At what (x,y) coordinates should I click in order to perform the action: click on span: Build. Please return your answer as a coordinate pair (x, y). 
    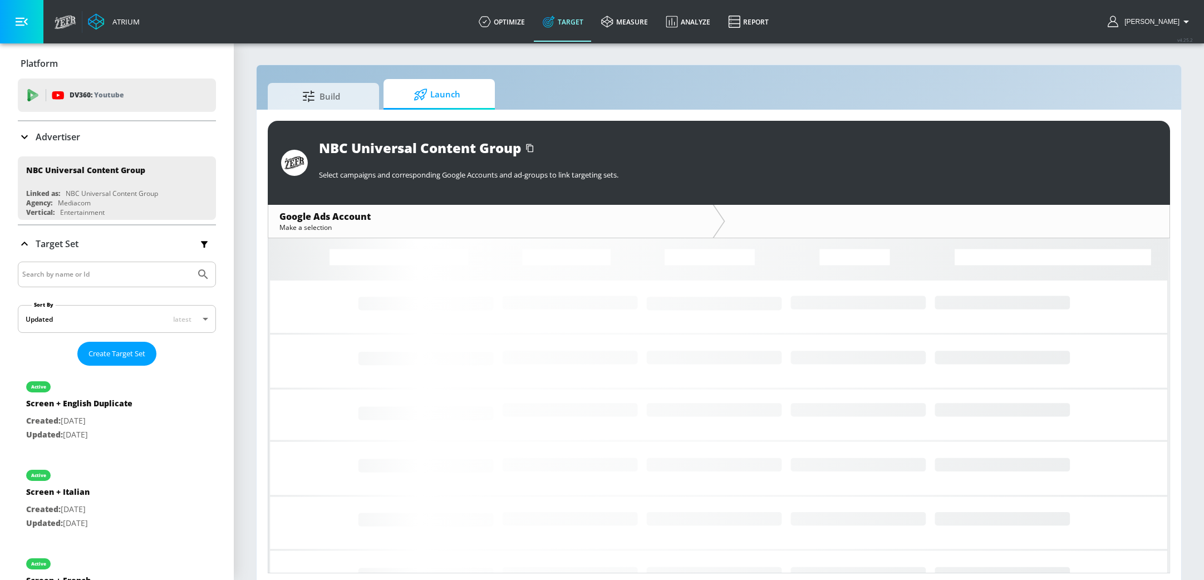
    Looking at the image, I should click on (321, 96).